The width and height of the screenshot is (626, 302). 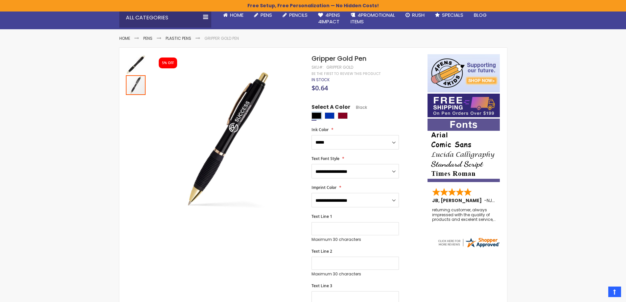 I want to click on span: NJ, so click(x=490, y=200).